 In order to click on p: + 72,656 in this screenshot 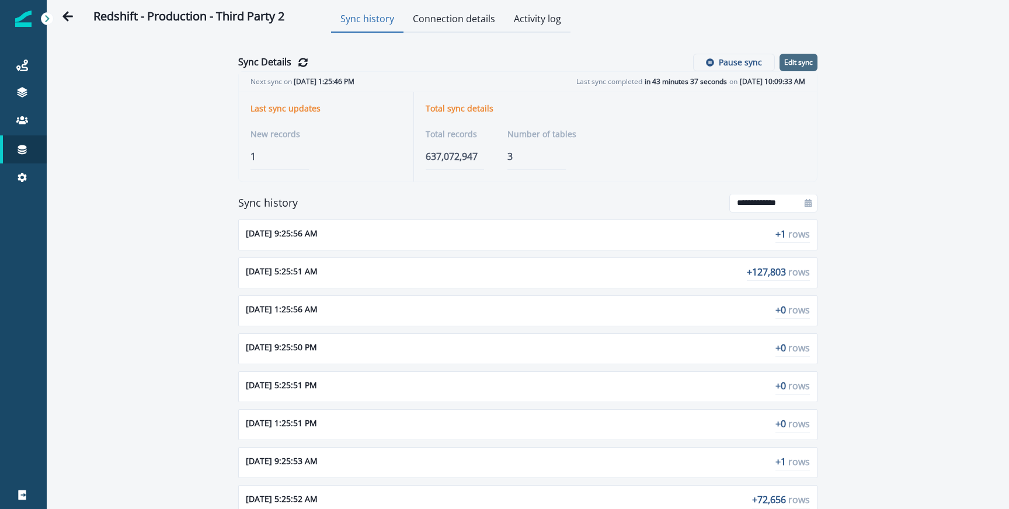, I will do `click(781, 501)`.